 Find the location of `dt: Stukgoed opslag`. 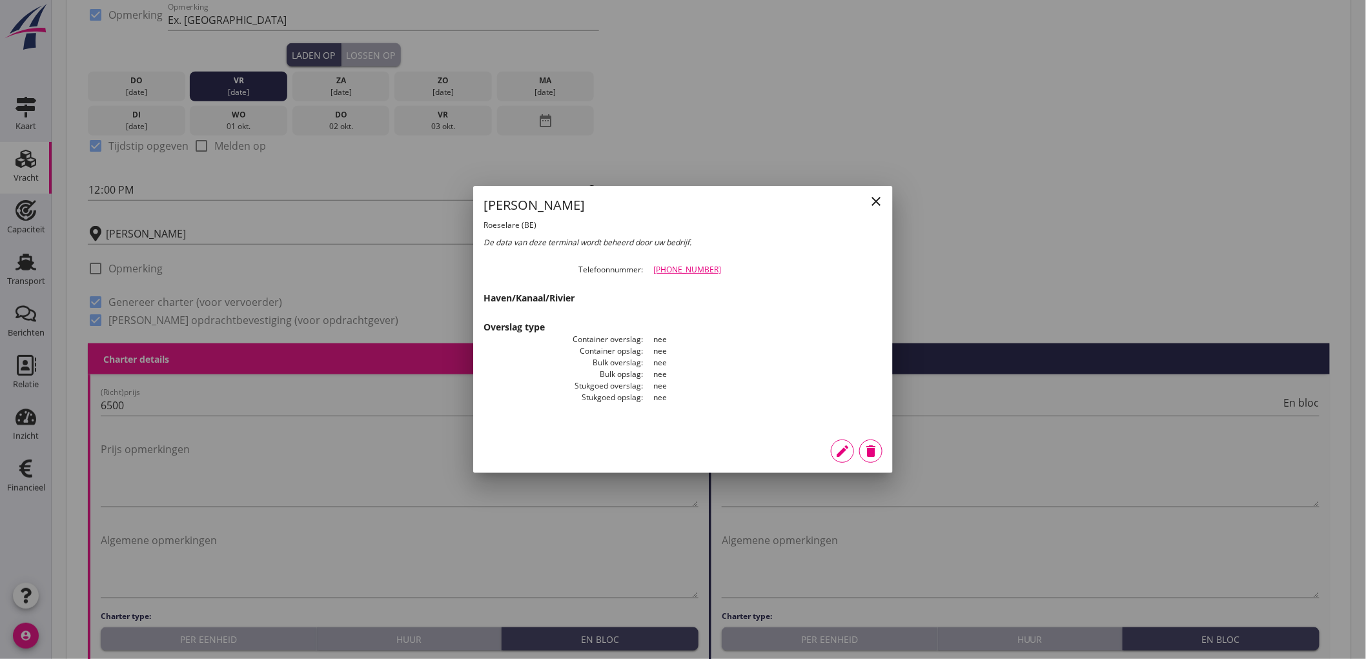

dt: Stukgoed opslag is located at coordinates (563, 398).